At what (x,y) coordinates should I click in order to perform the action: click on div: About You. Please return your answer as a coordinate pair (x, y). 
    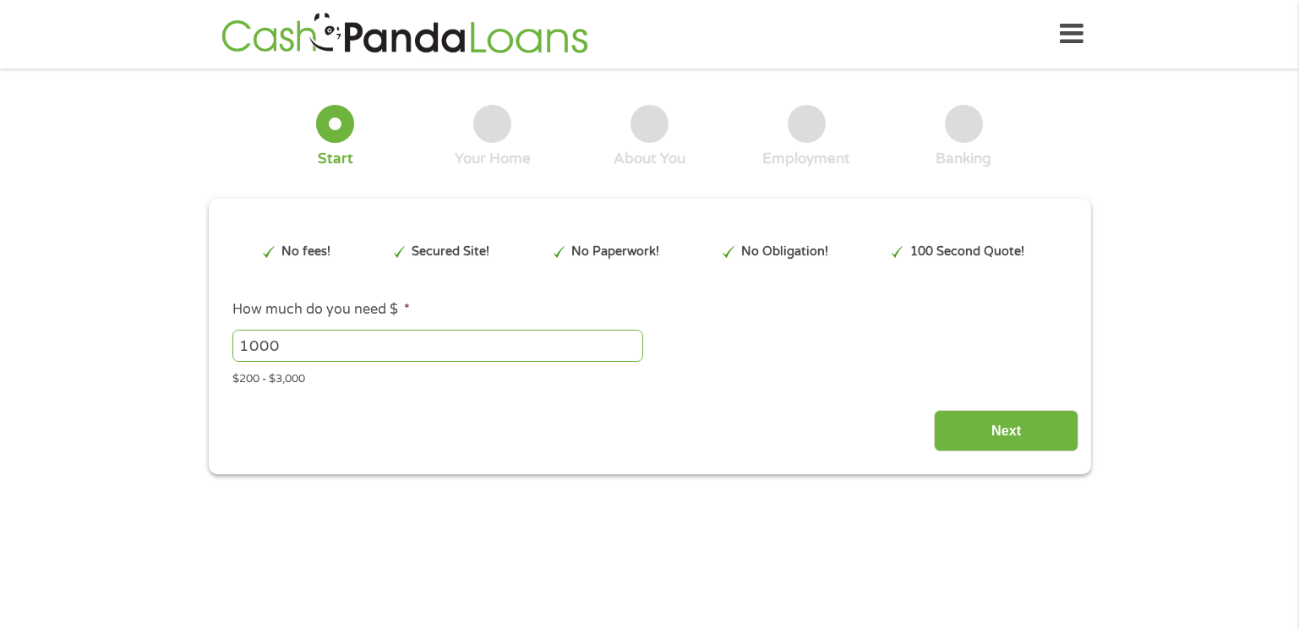
    Looking at the image, I should click on (649, 159).